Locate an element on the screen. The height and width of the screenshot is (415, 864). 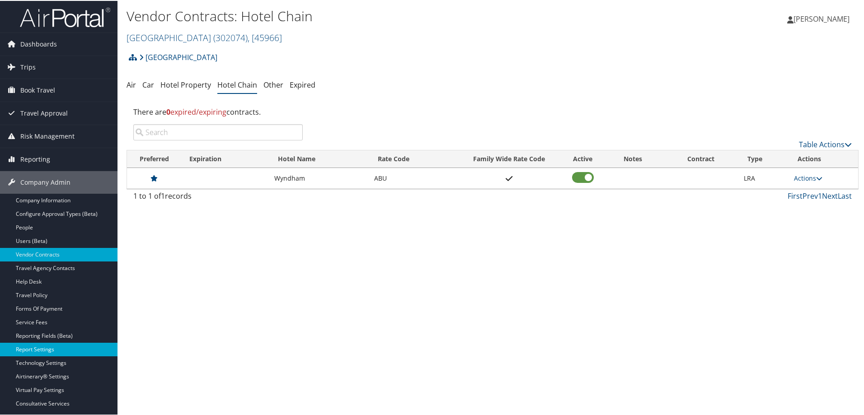
a: Car is located at coordinates (148, 84).